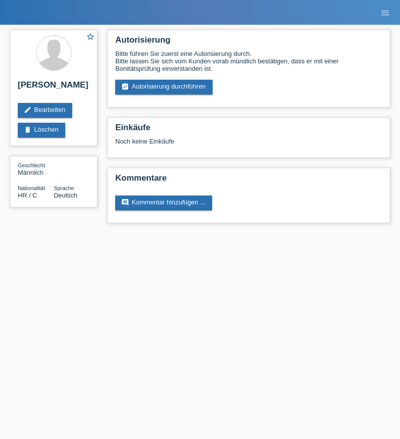 The height and width of the screenshot is (439, 400). What do you see at coordinates (27, 195) in the screenshot?
I see `span: Kroatien / C / 04.03.2021` at bounding box center [27, 195].